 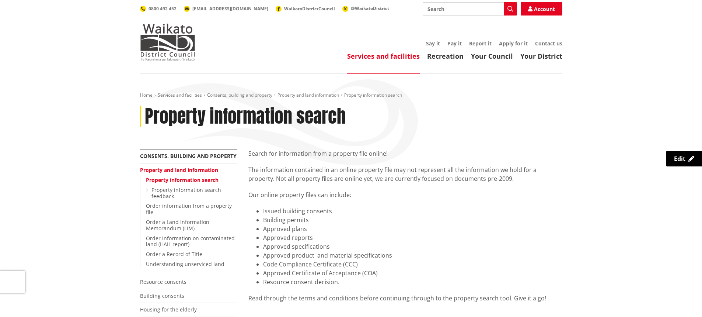 What do you see at coordinates (245, 117) in the screenshot?
I see `h1: Property information search` at bounding box center [245, 117].